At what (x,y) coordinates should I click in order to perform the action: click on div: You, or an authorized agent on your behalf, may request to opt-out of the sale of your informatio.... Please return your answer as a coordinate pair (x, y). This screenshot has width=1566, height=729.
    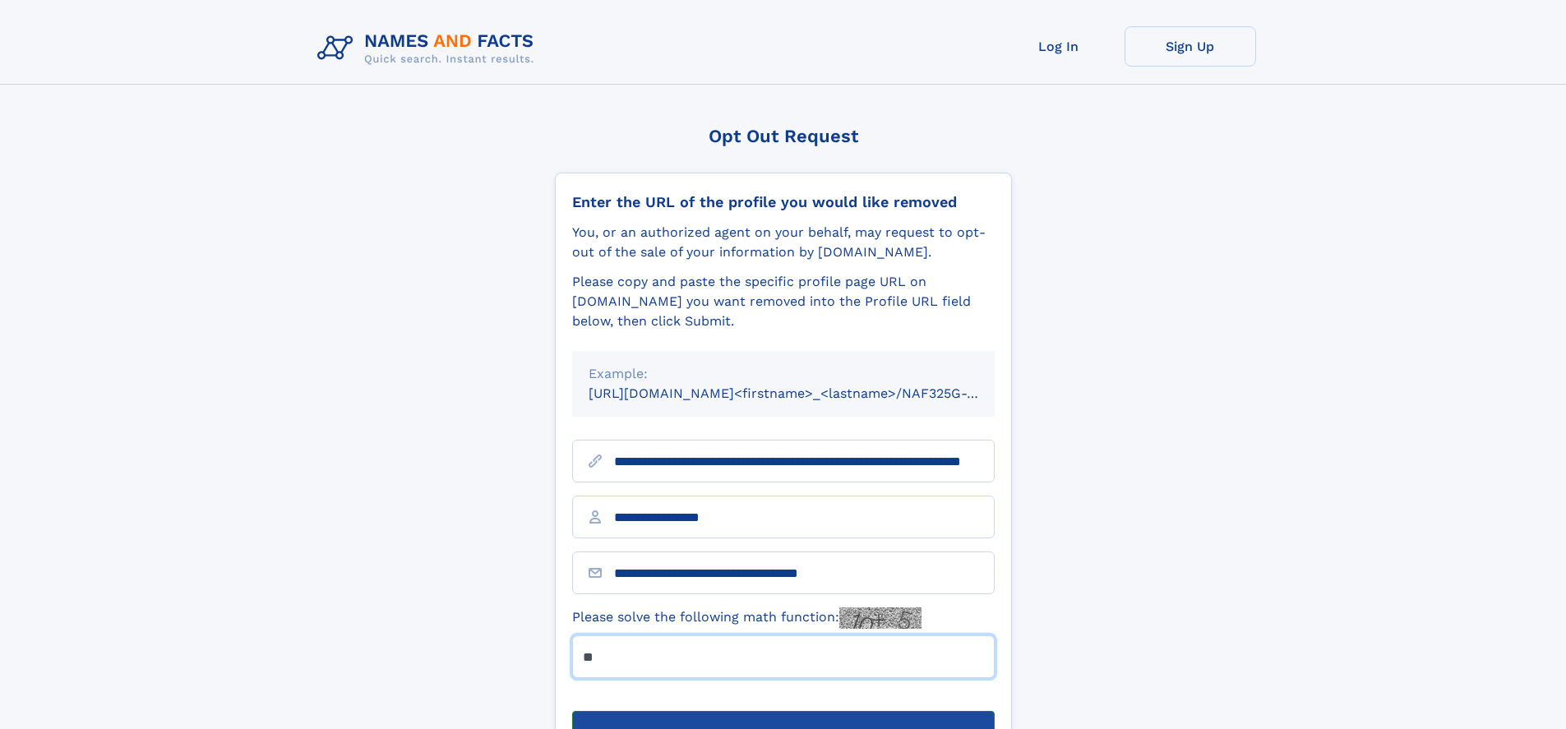
    Looking at the image, I should click on (783, 242).